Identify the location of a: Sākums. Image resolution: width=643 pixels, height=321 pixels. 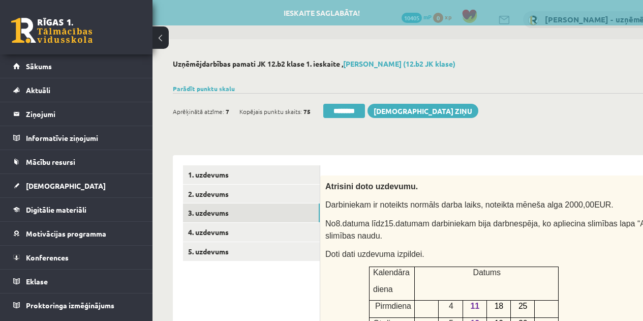
(76, 66).